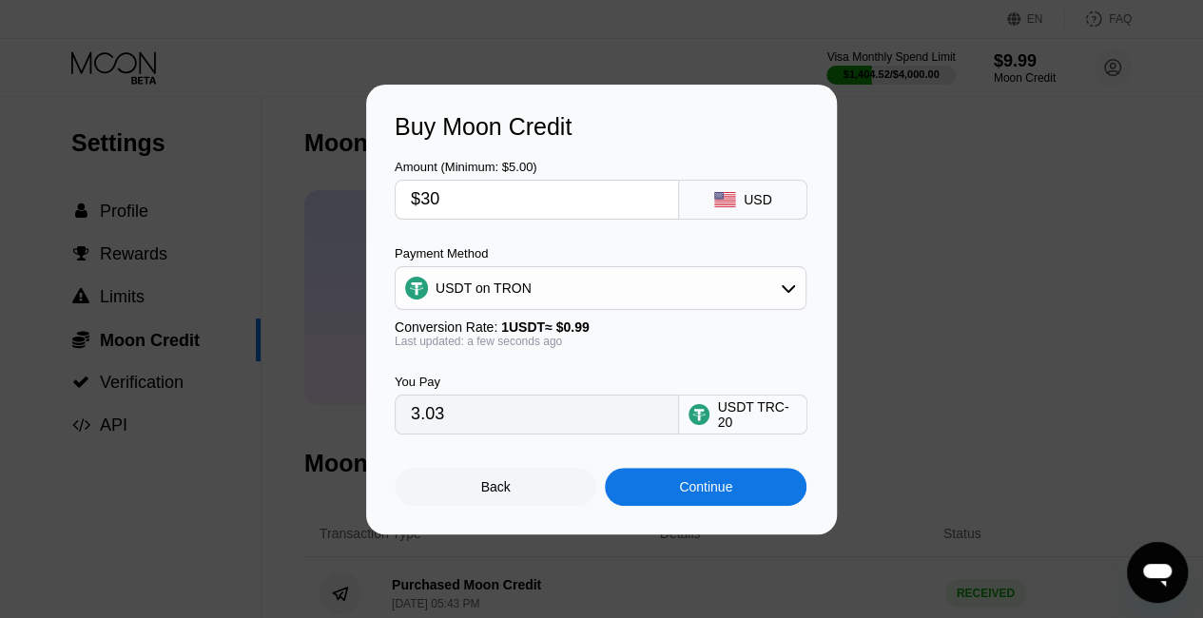 The image size is (1203, 618). Describe the element at coordinates (545, 327) in the screenshot. I see `span: 1 USDT ≈ $0.99` at that location.